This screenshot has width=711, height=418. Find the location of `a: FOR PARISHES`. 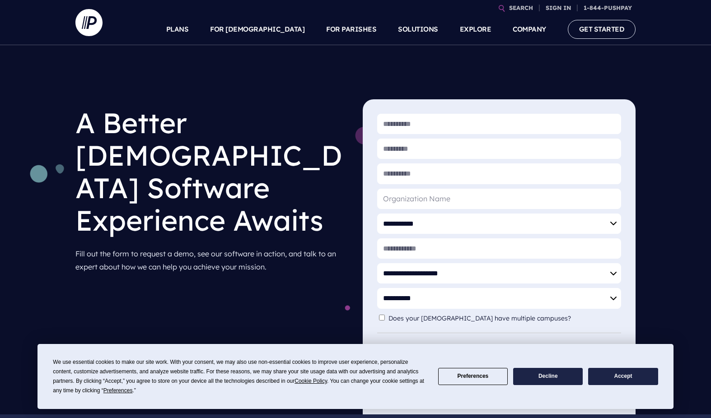

a: FOR PARISHES is located at coordinates (351, 29).